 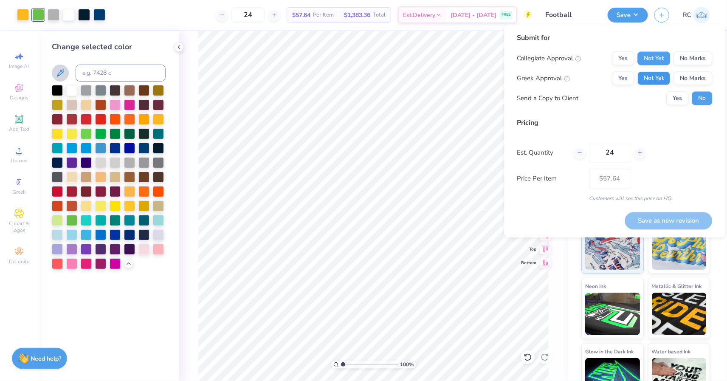 I want to click on span: Designs, so click(x=19, y=98).